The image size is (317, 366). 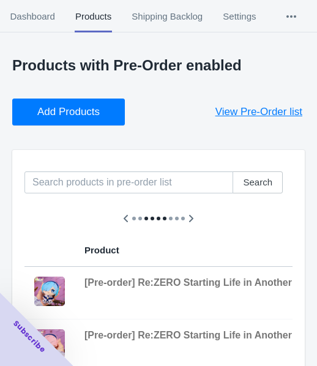 What do you see at coordinates (126, 218) in the screenshot?
I see `button: Scroll table left one column` at bounding box center [126, 218].